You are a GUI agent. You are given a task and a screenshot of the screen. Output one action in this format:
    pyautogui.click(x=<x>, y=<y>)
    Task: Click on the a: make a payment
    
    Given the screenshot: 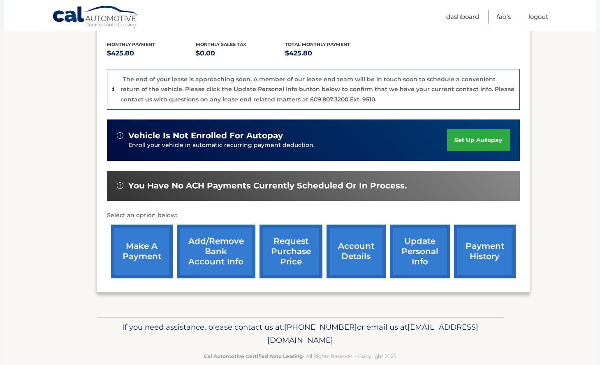 What is the action you would take?
    pyautogui.click(x=142, y=252)
    